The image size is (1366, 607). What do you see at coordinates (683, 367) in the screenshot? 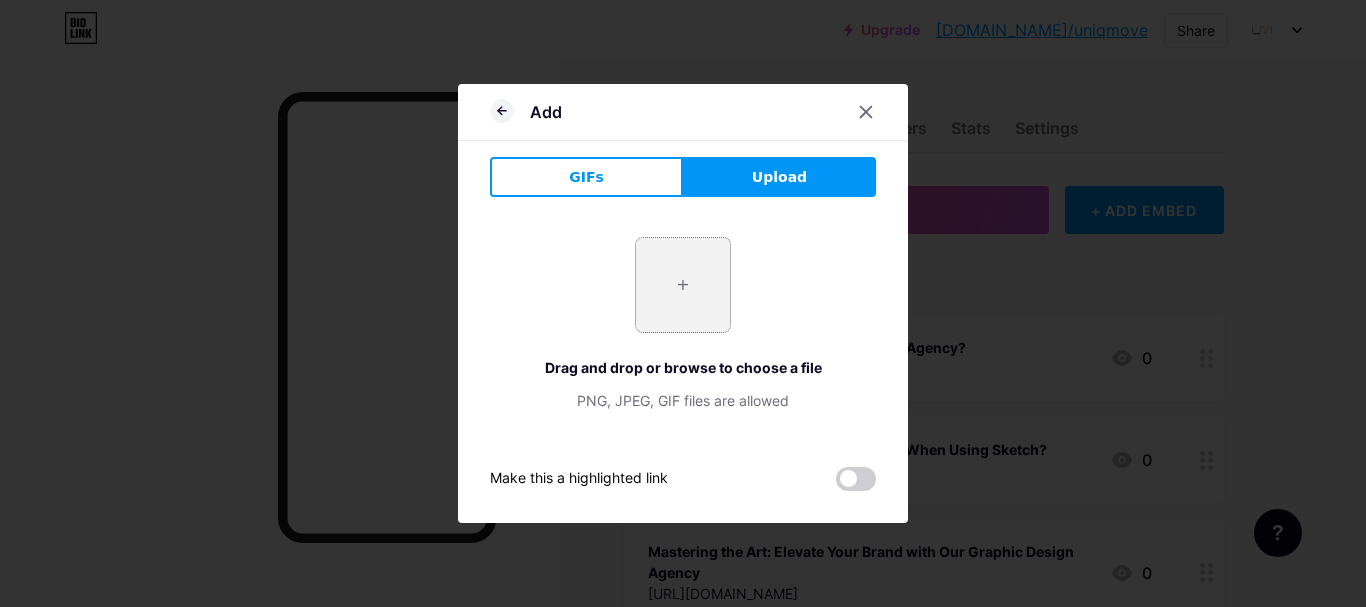
I see `div: Drag and drop or browse to choose a file` at bounding box center [683, 367].